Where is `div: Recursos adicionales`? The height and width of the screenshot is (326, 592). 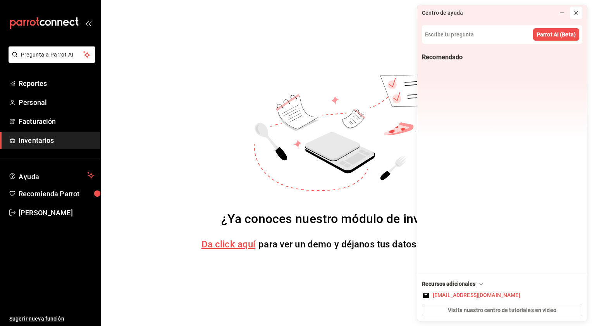 div: Recursos adicionales is located at coordinates (454, 284).